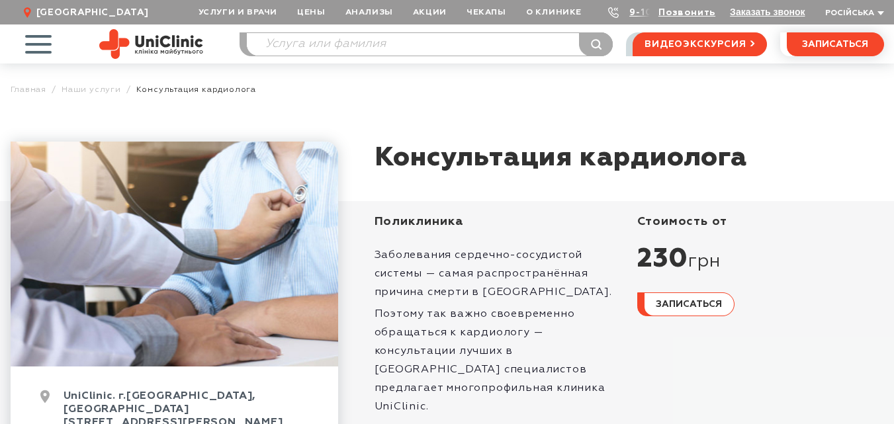  I want to click on h1: Консультация кардиолога, so click(561, 158).